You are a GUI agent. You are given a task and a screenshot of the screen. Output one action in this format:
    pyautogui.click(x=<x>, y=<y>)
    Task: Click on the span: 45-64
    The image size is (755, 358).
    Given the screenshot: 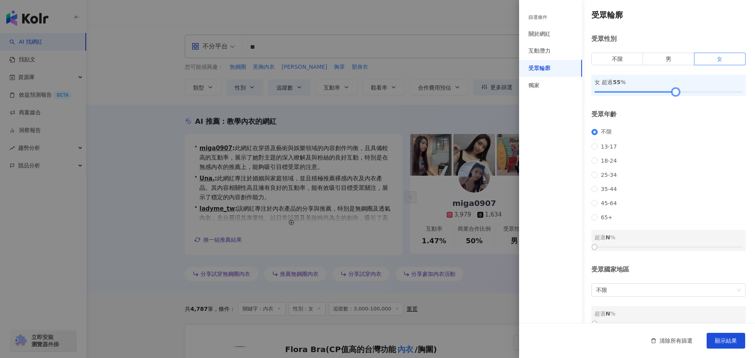 What is the action you would take?
    pyautogui.click(x=609, y=203)
    